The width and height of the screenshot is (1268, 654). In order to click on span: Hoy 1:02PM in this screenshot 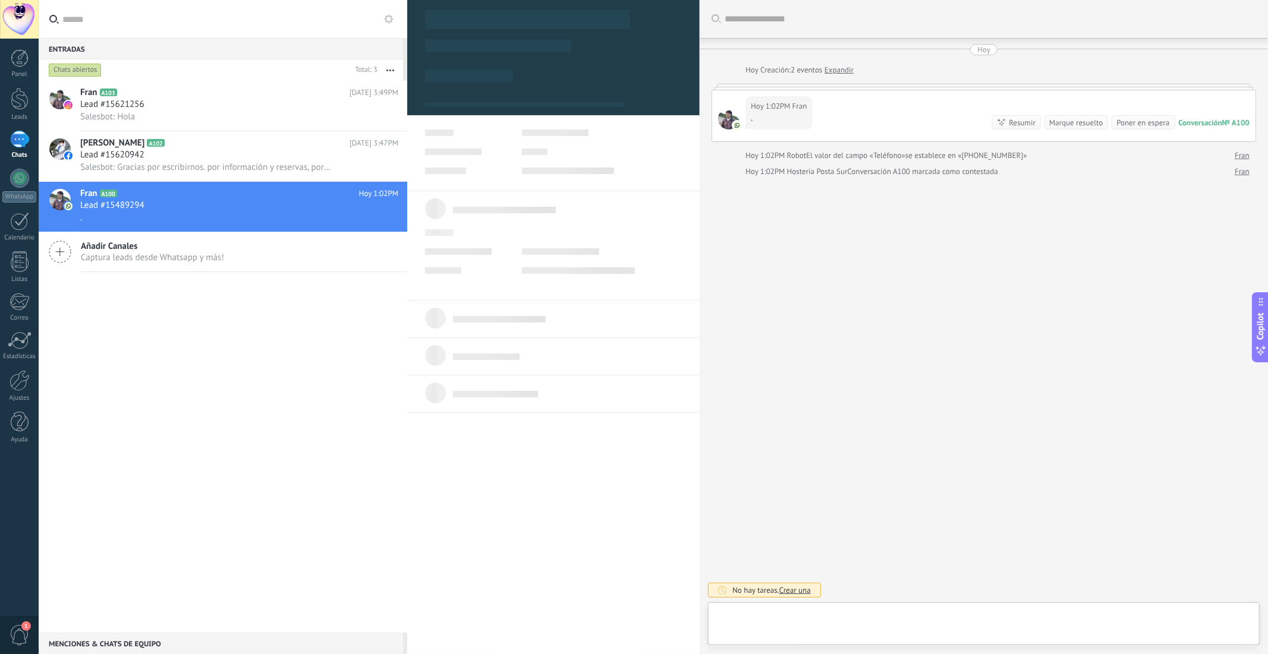, I will do `click(379, 194)`.